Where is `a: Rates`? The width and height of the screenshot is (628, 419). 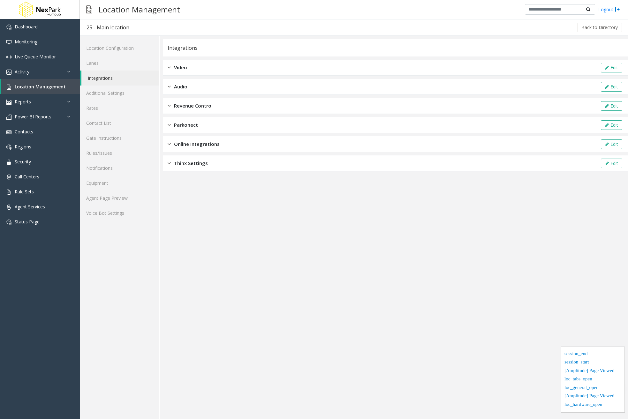
a: Rates is located at coordinates (119, 108).